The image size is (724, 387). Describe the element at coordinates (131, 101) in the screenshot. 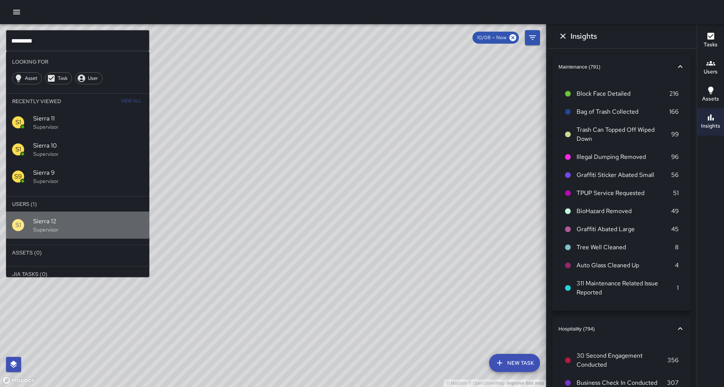

I see `span: View All` at that location.